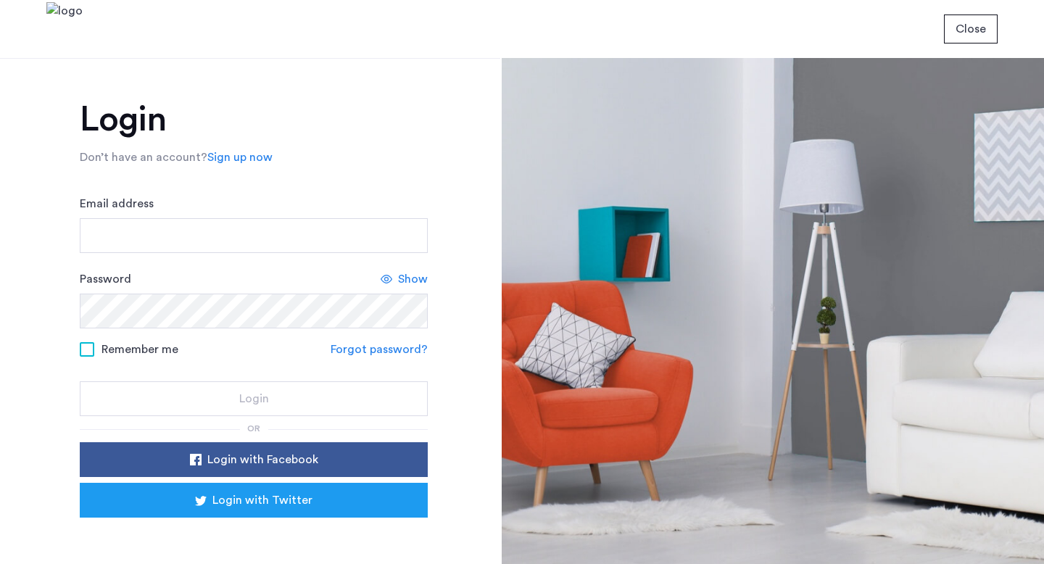  What do you see at coordinates (379, 349) in the screenshot?
I see `a: Forgot password?` at bounding box center [379, 349].